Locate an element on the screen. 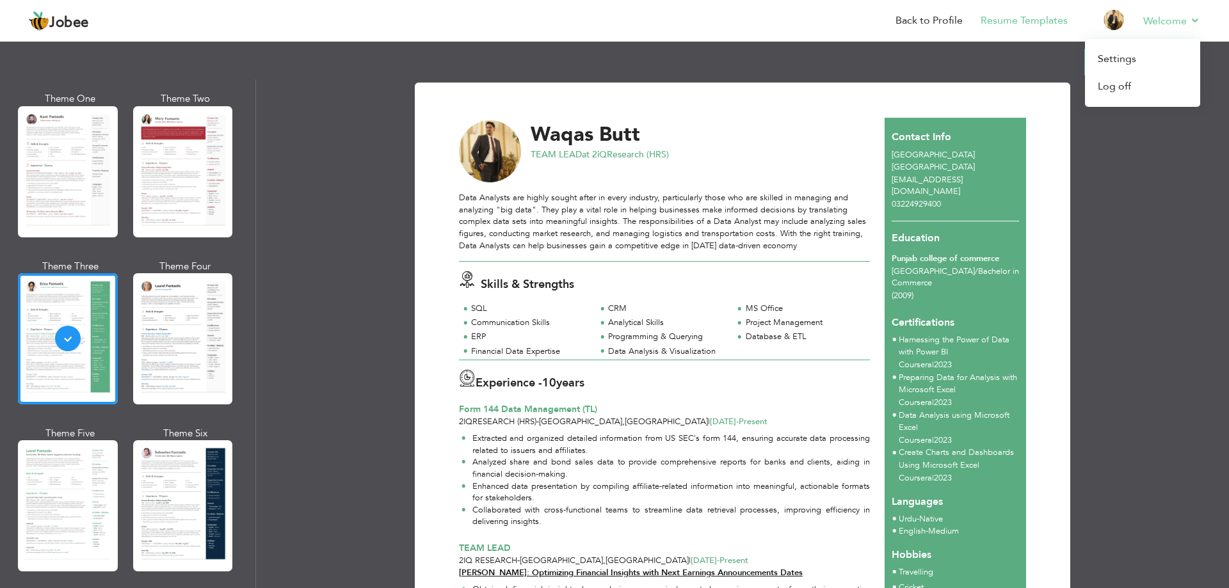 The image size is (1229, 588). span: Waqas is located at coordinates (562, 134).